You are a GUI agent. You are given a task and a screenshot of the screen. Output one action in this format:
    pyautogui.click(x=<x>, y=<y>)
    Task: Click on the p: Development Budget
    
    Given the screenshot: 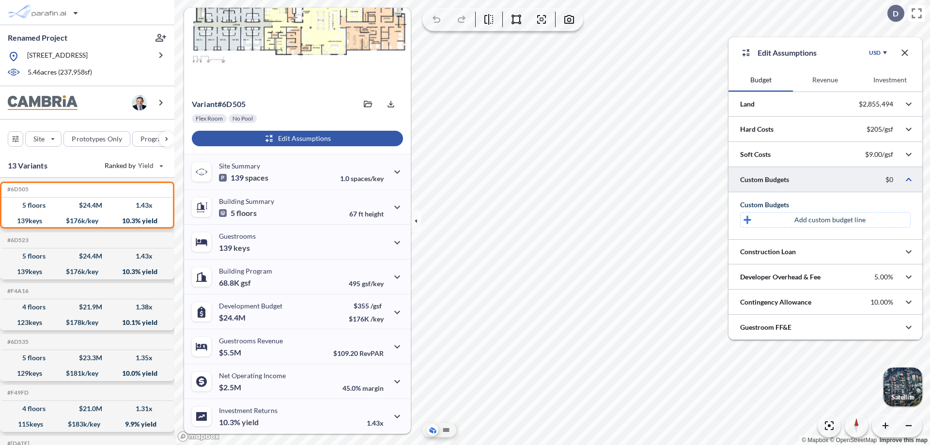 What is the action you would take?
    pyautogui.click(x=250, y=306)
    